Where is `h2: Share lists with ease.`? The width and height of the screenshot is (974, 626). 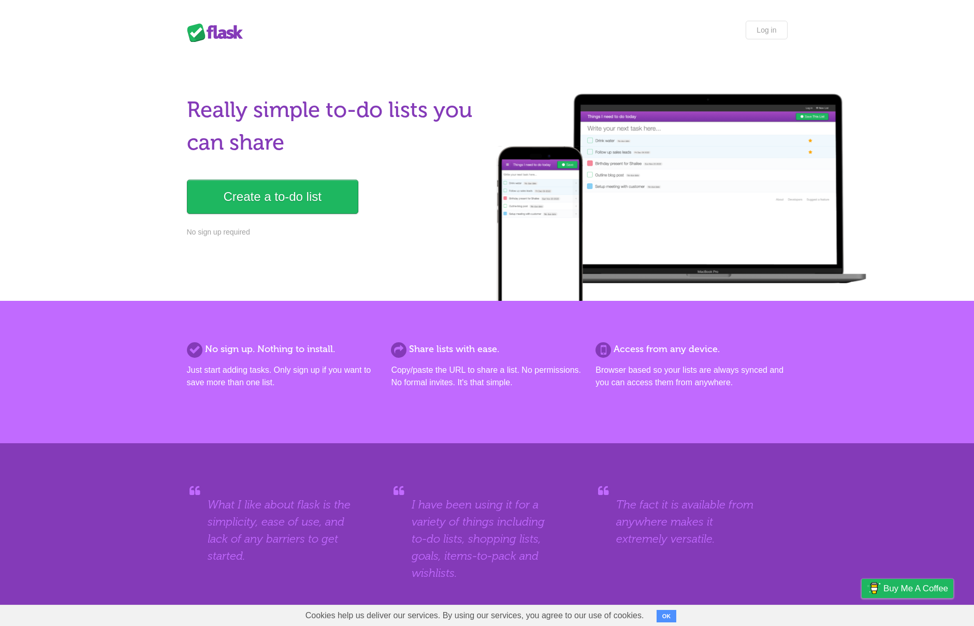
h2: Share lists with ease. is located at coordinates (487, 349).